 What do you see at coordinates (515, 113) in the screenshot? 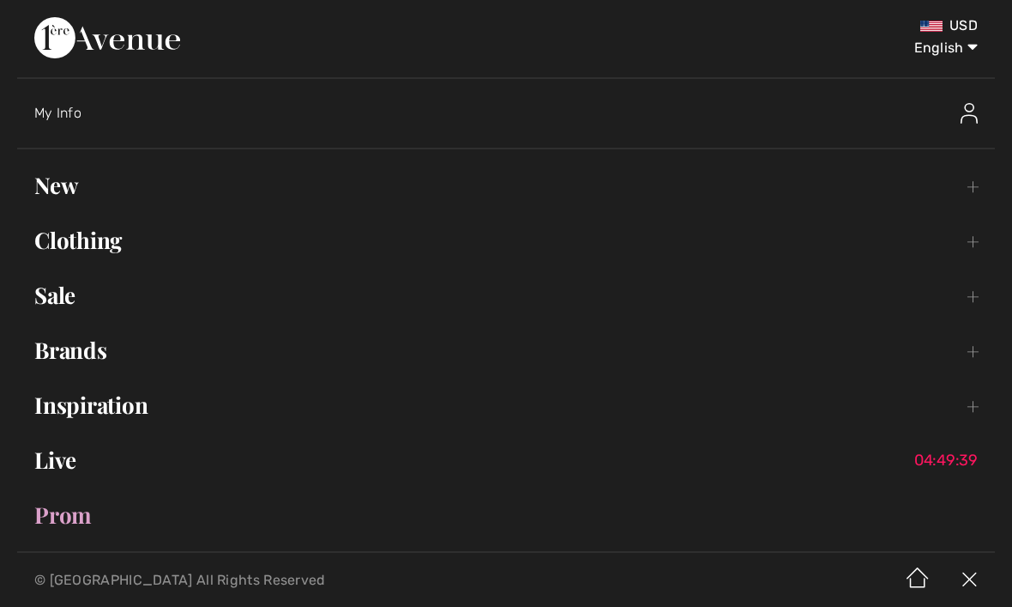
I see `a: My InfoMy Info` at bounding box center [515, 113].